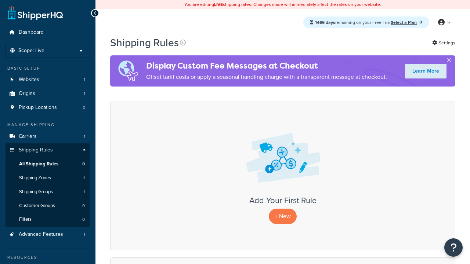  I want to click on p: + New, so click(283, 216).